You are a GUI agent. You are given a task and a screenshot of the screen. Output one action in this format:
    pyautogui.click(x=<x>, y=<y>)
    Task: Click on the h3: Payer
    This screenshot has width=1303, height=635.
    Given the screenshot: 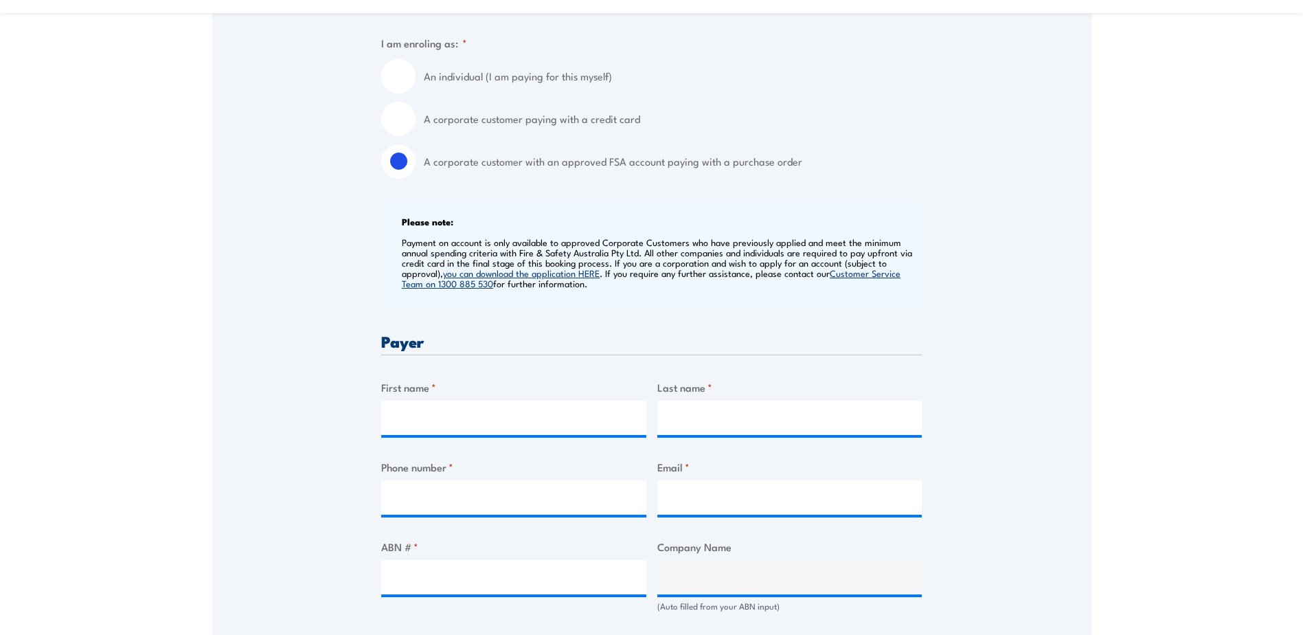 What is the action you would take?
    pyautogui.click(x=651, y=341)
    